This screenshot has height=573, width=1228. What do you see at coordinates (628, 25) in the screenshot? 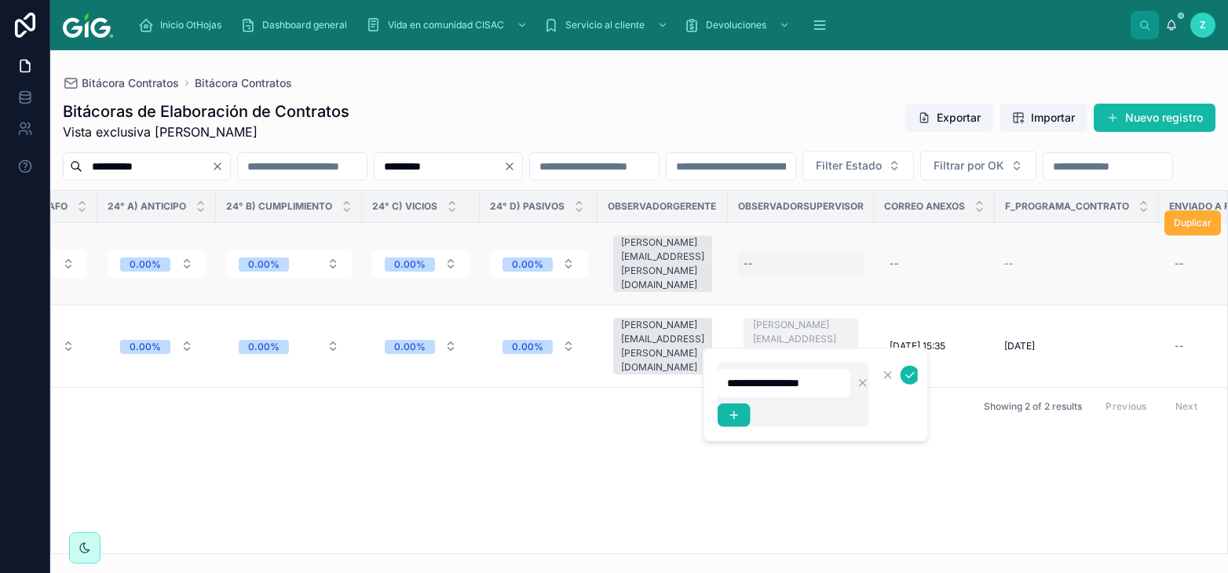
I see `div: scrollable content` at bounding box center [628, 25].